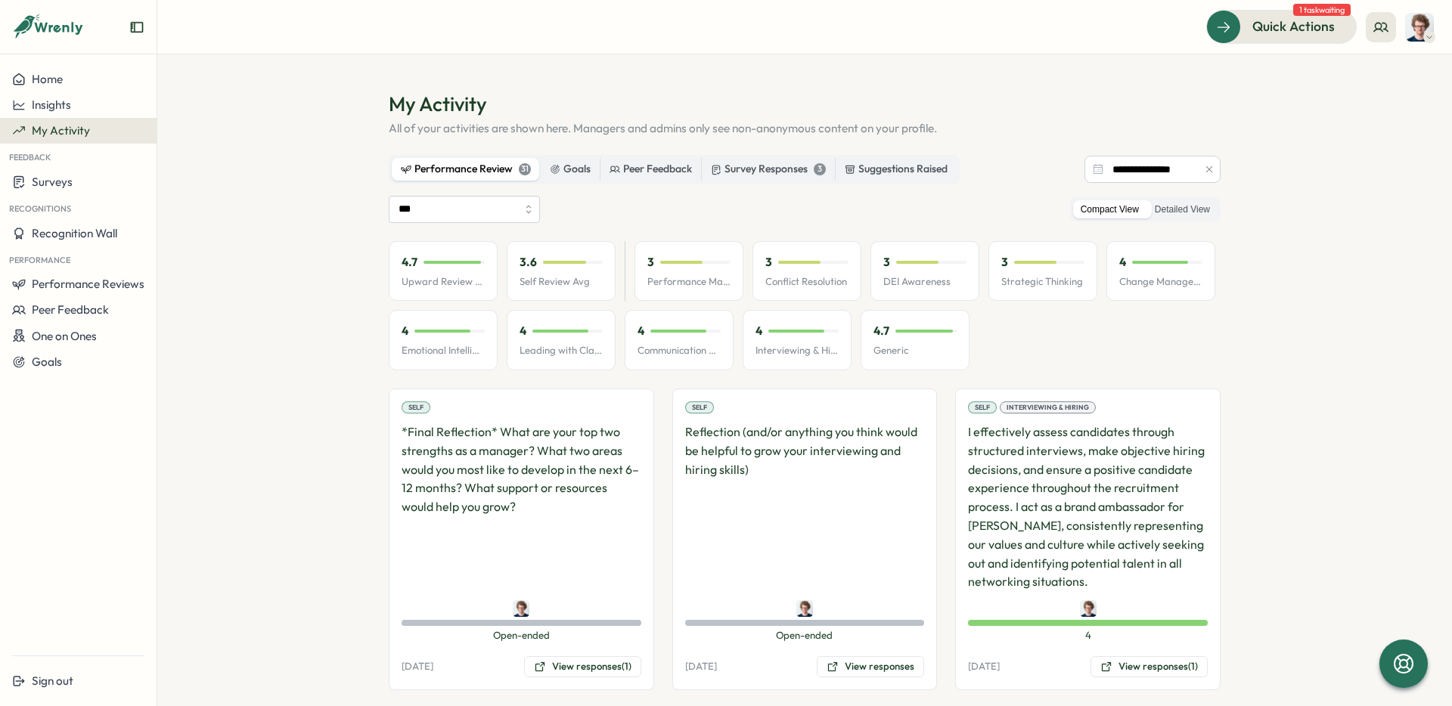 The image size is (1452, 706). I want to click on p: Upward Review Avg, so click(443, 282).